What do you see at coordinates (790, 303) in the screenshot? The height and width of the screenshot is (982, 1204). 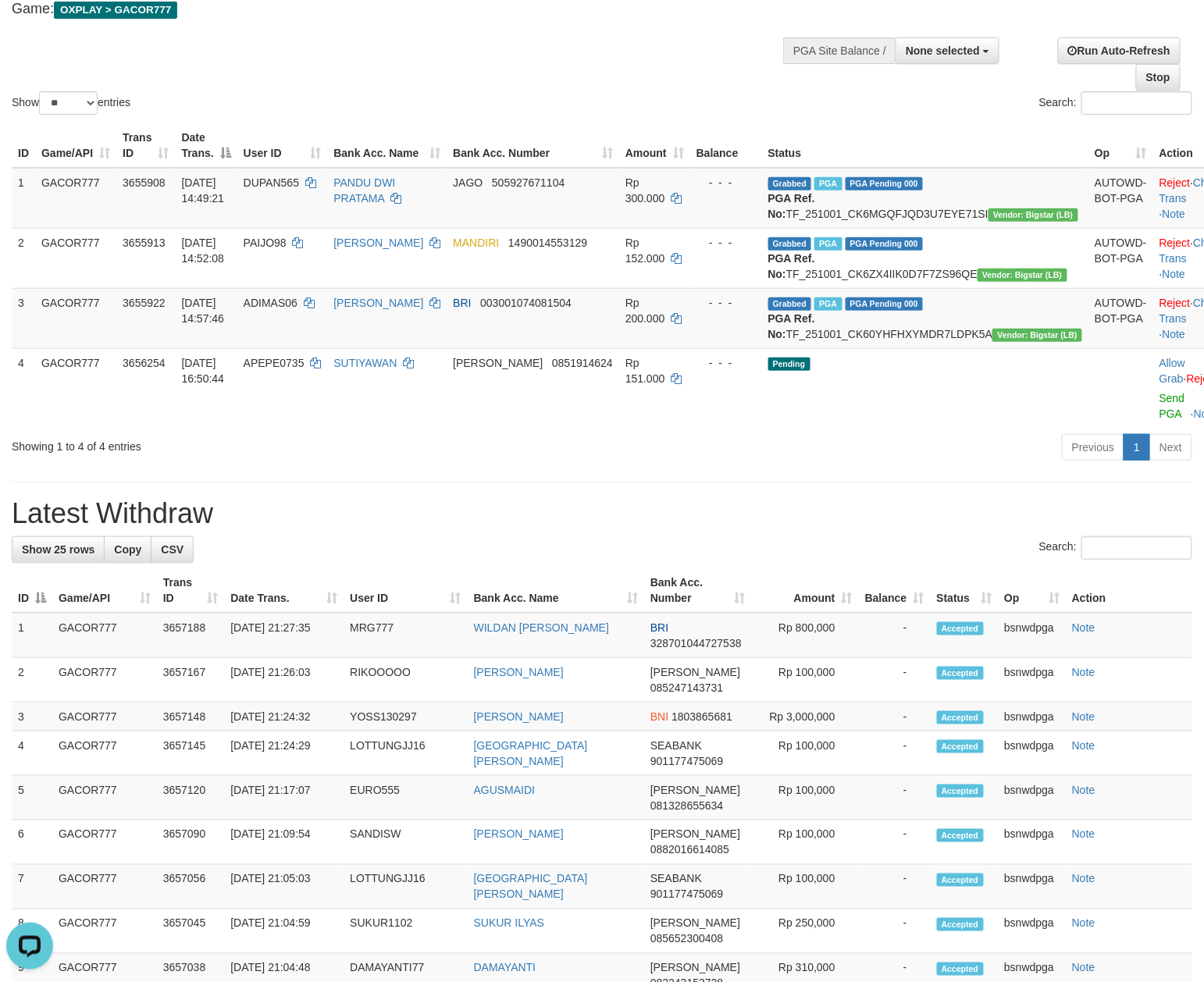 I see `span: Grabbed` at bounding box center [790, 303].